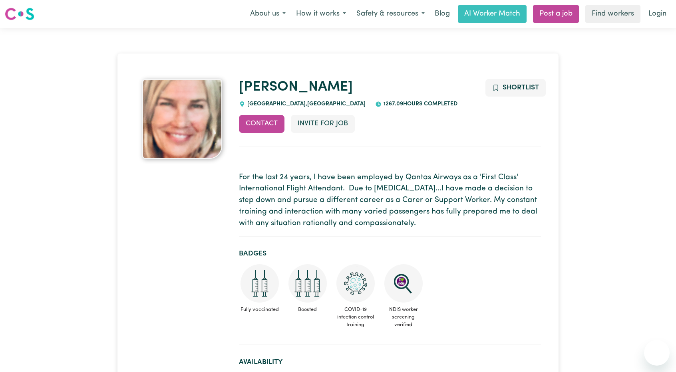  Describe the element at coordinates (260, 310) in the screenshot. I see `span: Fully vaccinated` at that location.